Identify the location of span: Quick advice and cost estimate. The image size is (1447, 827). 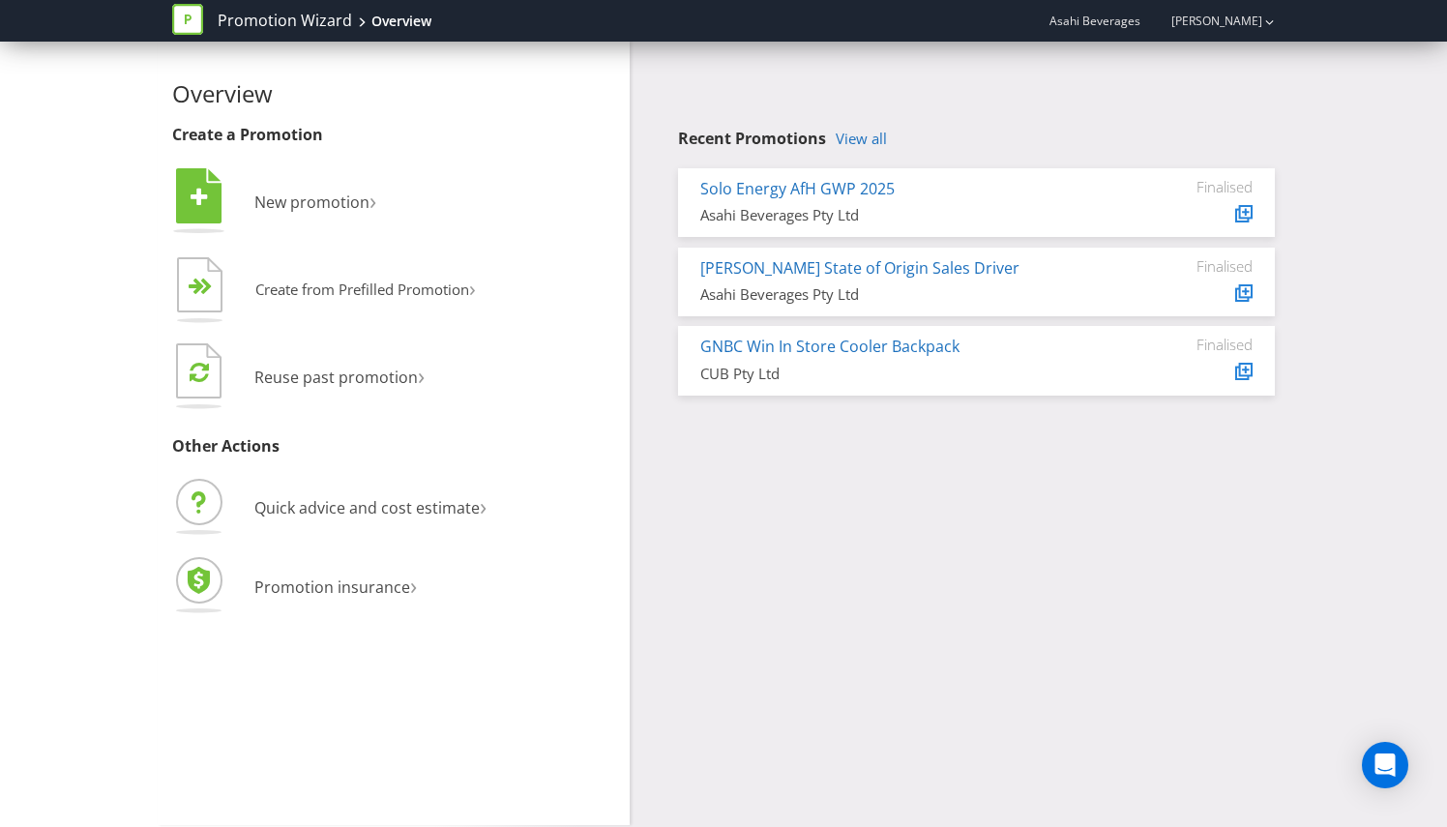
(367, 508).